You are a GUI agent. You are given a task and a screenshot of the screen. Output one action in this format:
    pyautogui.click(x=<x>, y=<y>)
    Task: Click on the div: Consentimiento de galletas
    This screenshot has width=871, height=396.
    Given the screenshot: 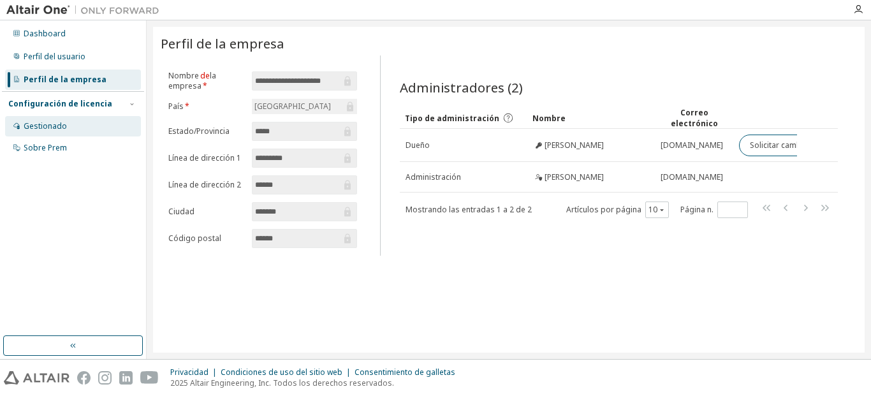 What is the action you would take?
    pyautogui.click(x=409, y=372)
    